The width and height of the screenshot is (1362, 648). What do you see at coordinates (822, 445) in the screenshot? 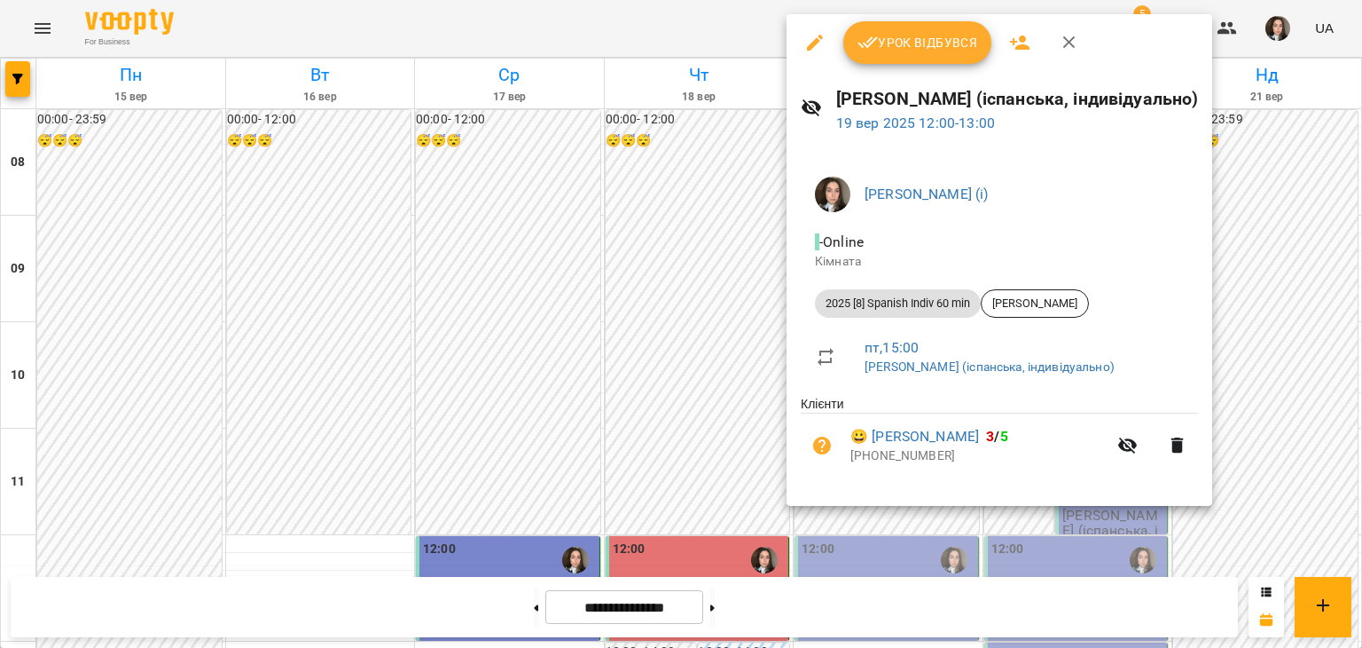
I see `button: Візит ще не сплачено. Додати оплату?` at bounding box center [822, 445].